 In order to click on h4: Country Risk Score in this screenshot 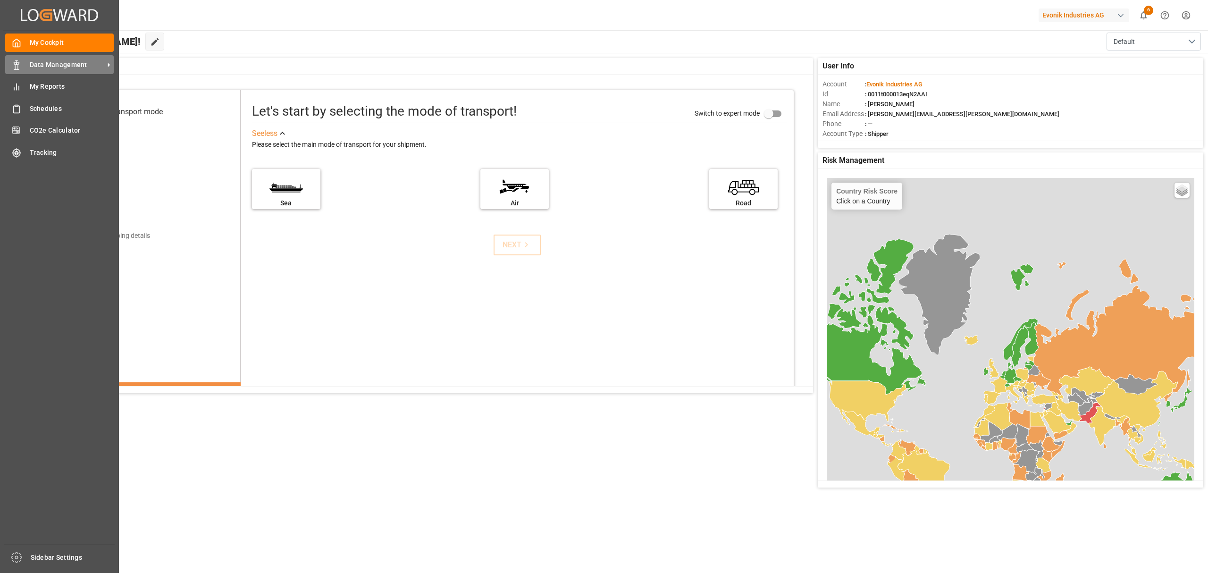, I will do `click(867, 191)`.